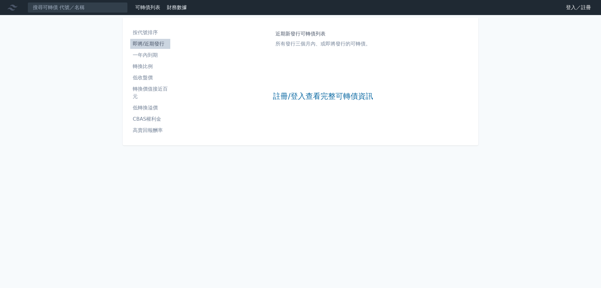 The image size is (601, 288). Describe the element at coordinates (150, 33) in the screenshot. I see `li: 按代號排序` at that location.